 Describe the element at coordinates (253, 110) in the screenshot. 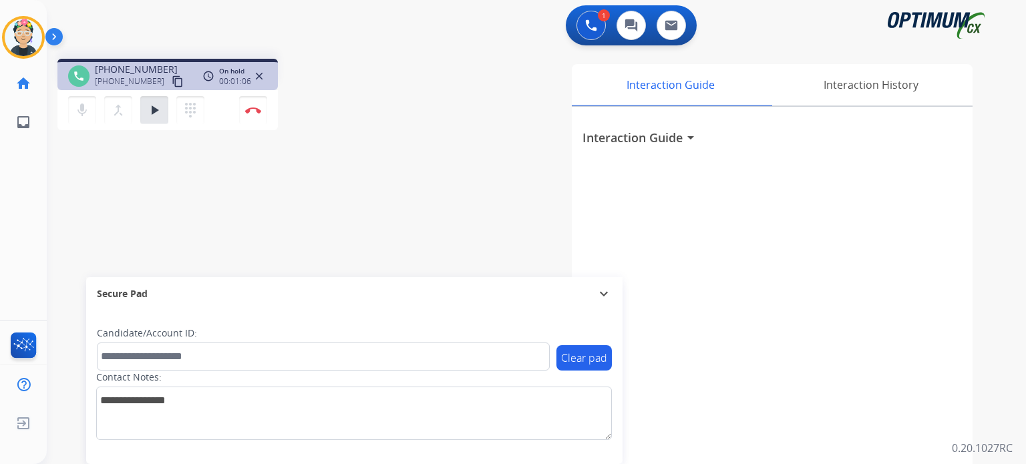

I see `img: control` at that location.